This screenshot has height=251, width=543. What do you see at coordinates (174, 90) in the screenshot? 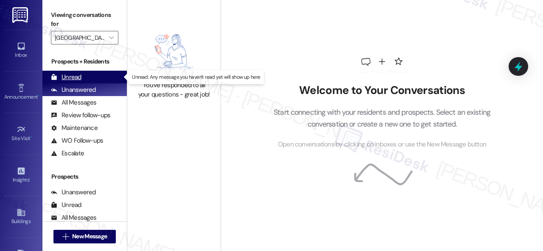
I see `div: You've responded to all your questions - great job!` at bounding box center [174, 90].